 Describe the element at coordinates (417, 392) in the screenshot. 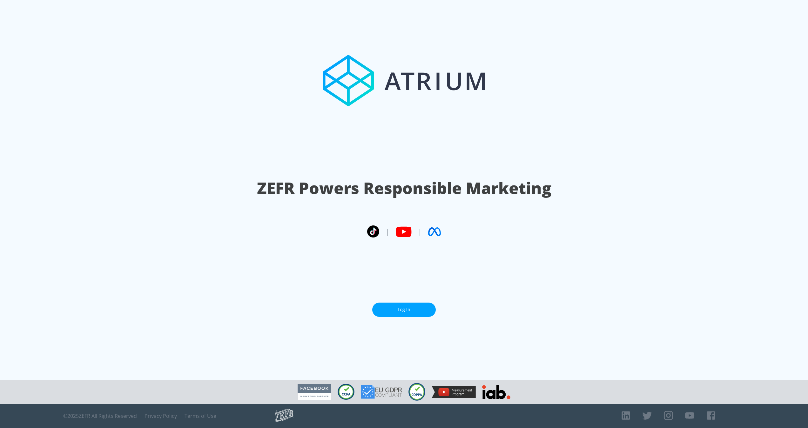

I see `img: COPPA Compliant` at that location.